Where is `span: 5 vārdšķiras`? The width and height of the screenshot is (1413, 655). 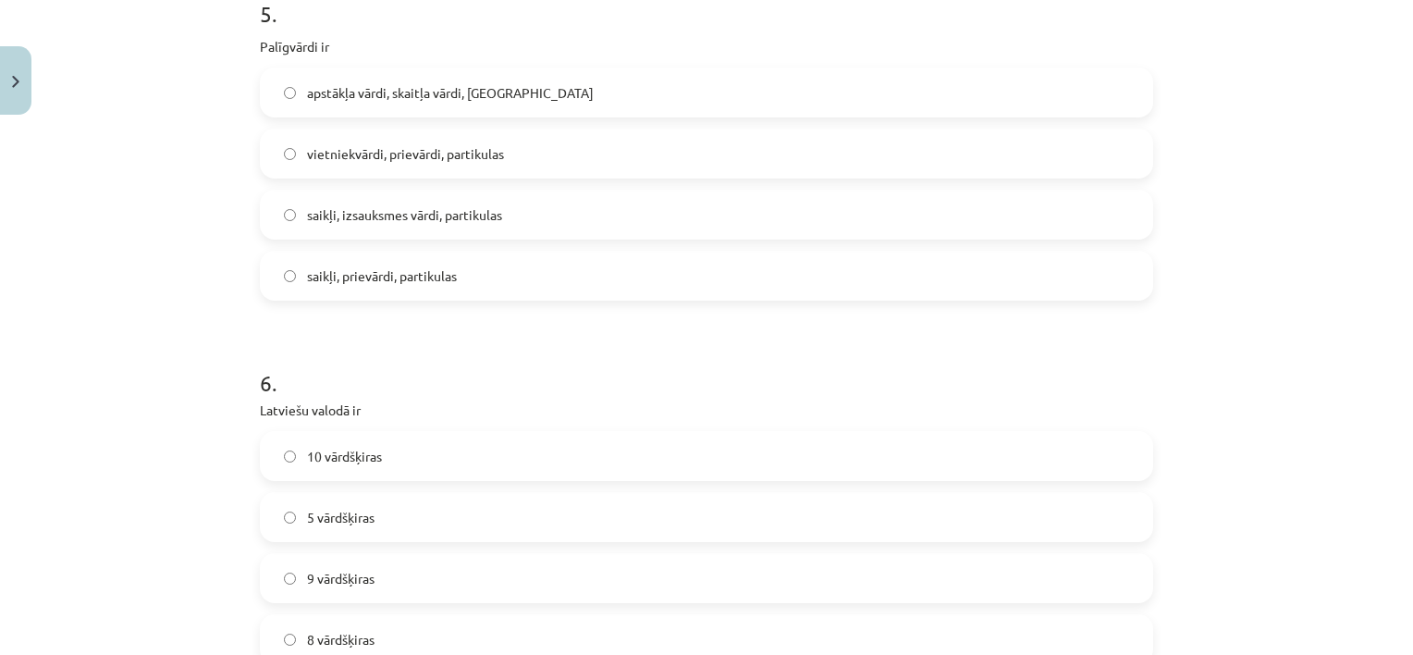
span: 5 vārdšķiras is located at coordinates (340, 517).